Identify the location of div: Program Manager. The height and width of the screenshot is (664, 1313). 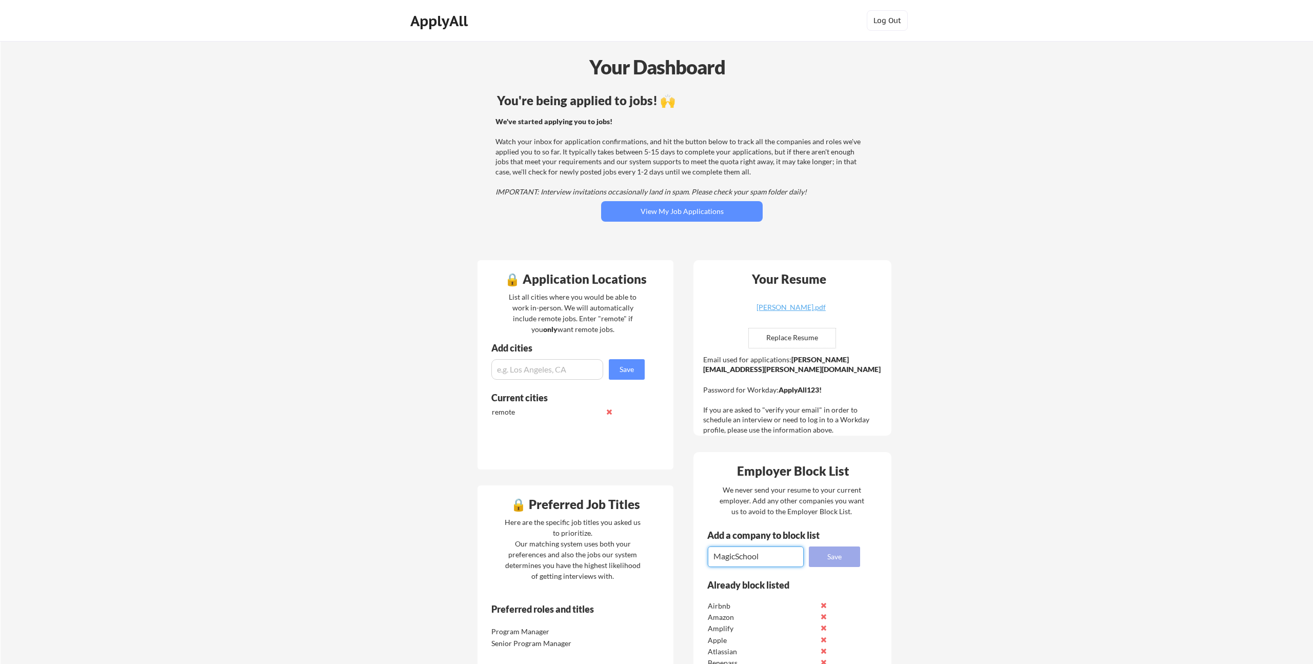
(545, 632).